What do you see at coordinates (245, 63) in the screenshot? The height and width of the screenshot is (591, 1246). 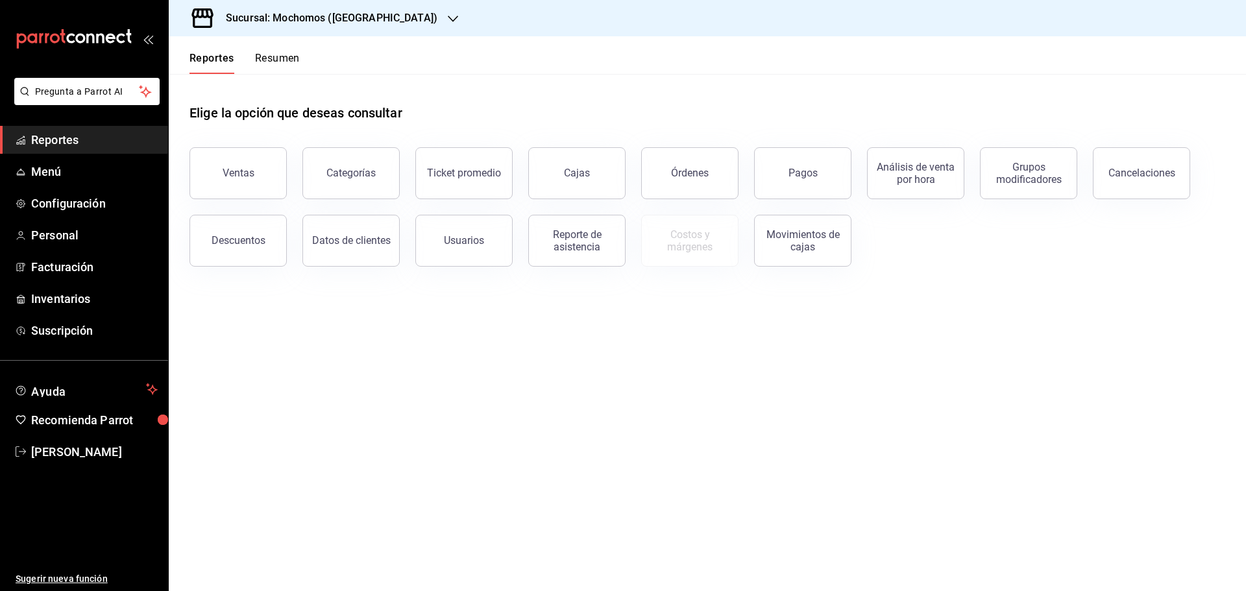 I see `div: navigation tabs` at bounding box center [245, 63].